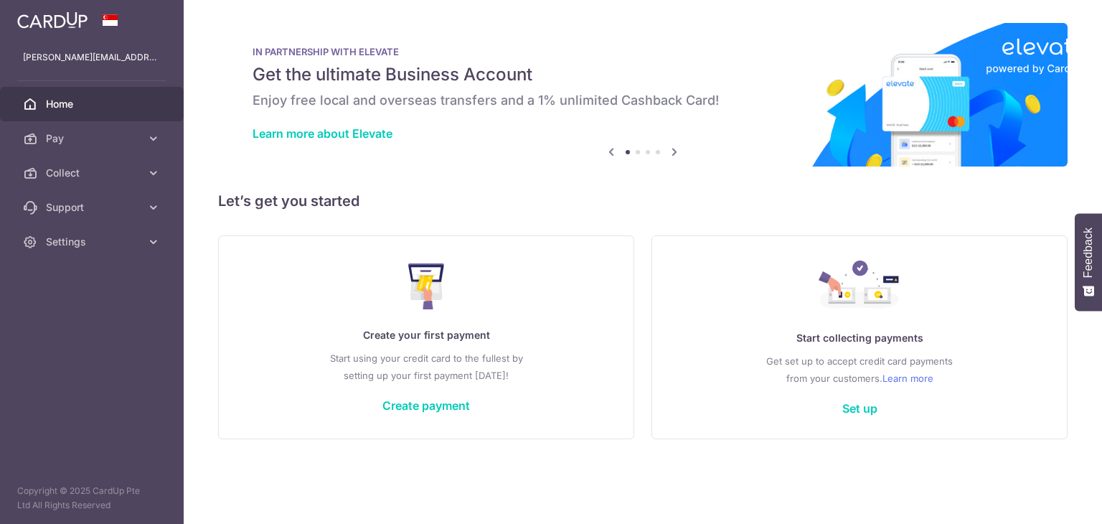  Describe the element at coordinates (93, 139) in the screenshot. I see `span: Pay` at that location.